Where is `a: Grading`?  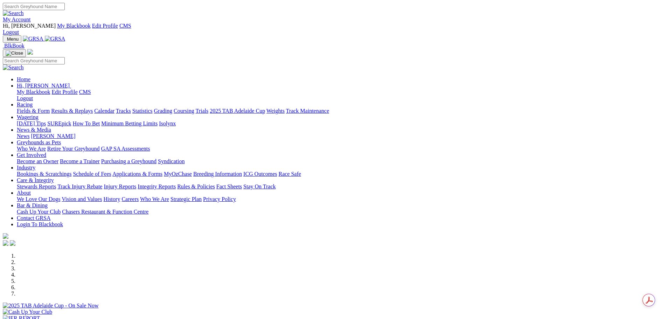 a: Grading is located at coordinates (163, 111).